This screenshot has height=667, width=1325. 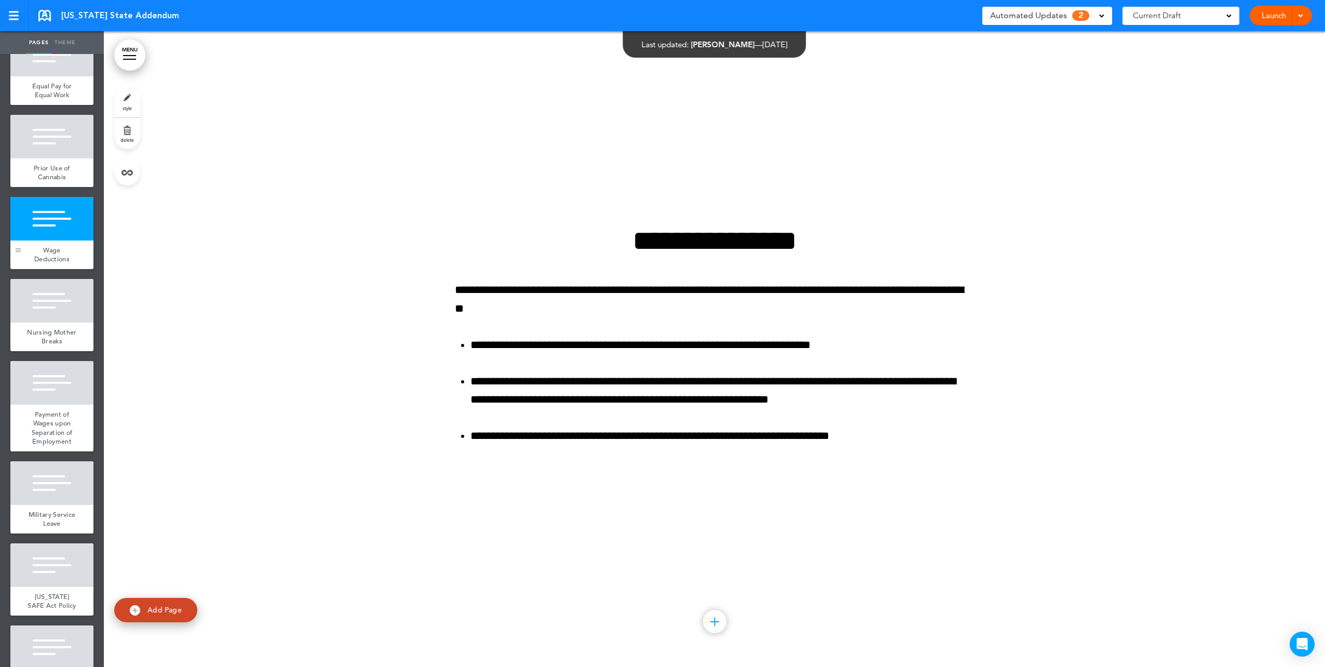 What do you see at coordinates (52, 519) in the screenshot?
I see `span: Military Service Leave` at bounding box center [52, 519].